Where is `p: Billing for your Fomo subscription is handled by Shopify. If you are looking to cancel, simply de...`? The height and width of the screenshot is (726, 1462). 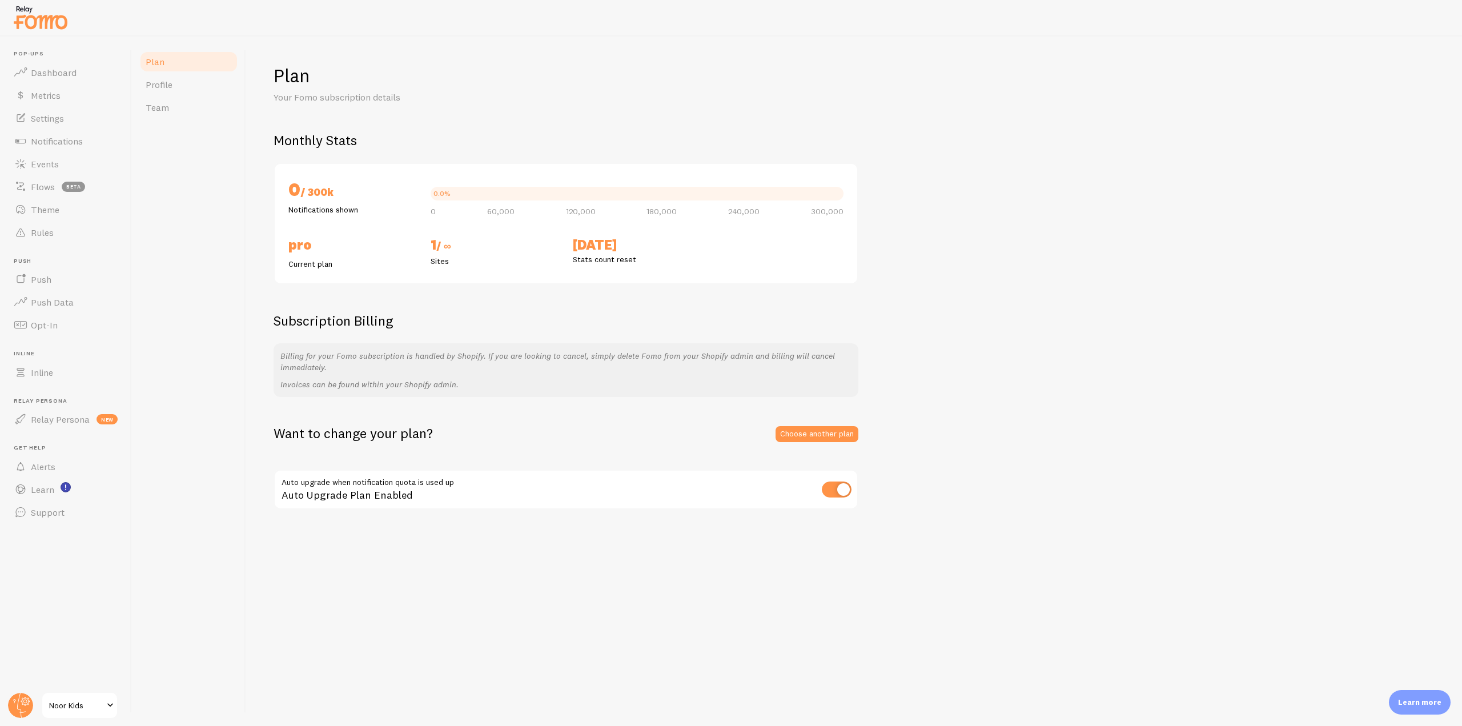
p: Billing for your Fomo subscription is handled by Shopify. If you are looking to cancel, simply de... is located at coordinates (566, 361).